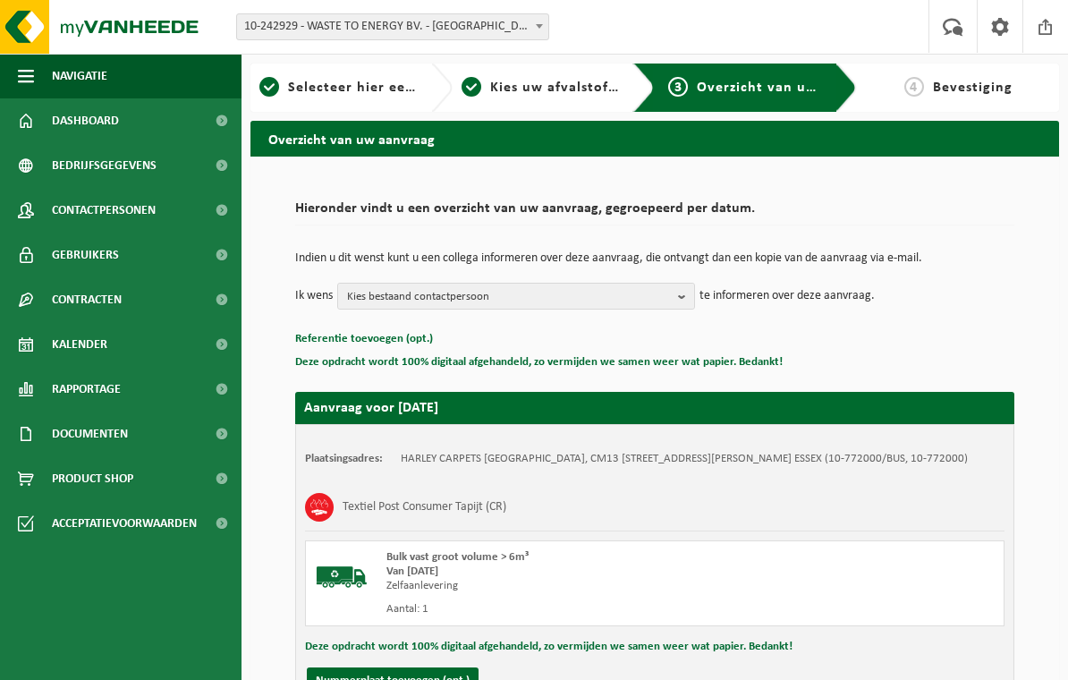 The width and height of the screenshot is (1068, 680). What do you see at coordinates (516, 296) in the screenshot?
I see `button: Kies bestaand contactpersoon` at bounding box center [516, 296].